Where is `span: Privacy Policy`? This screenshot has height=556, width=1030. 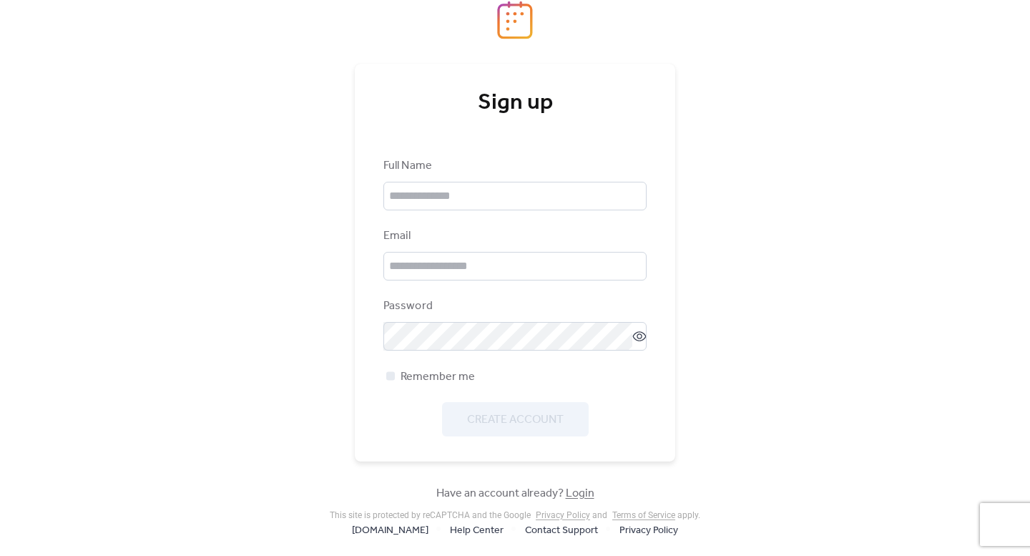 span: Privacy Policy is located at coordinates (649, 531).